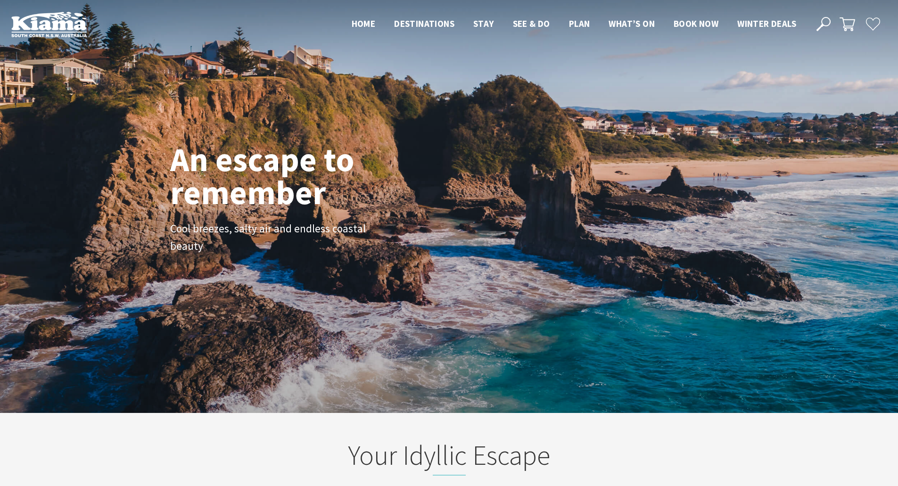 The height and width of the screenshot is (486, 898). Describe the element at coordinates (49, 24) in the screenshot. I see `img: Kiama Logo` at that location.